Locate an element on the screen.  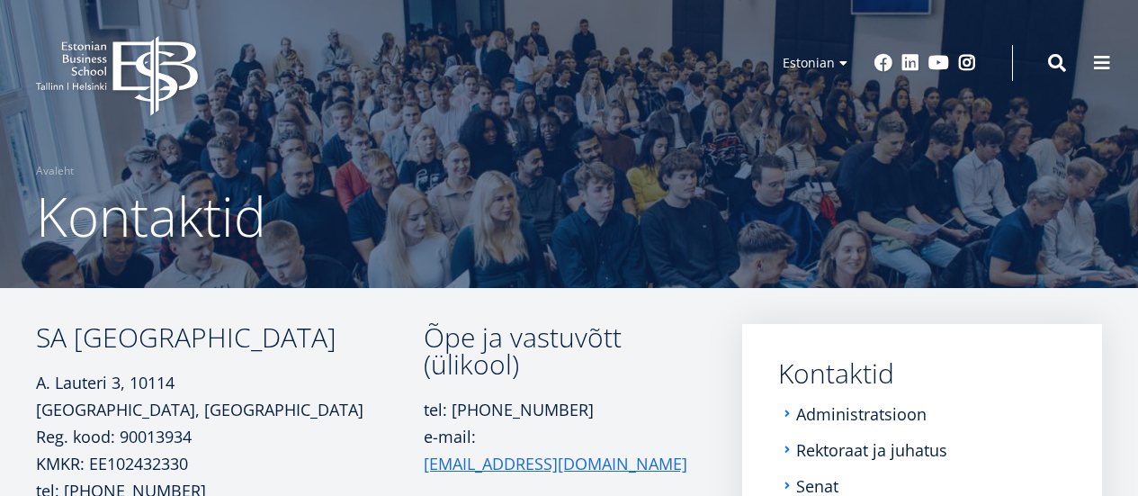
a: Administratsioon is located at coordinates (861, 414).